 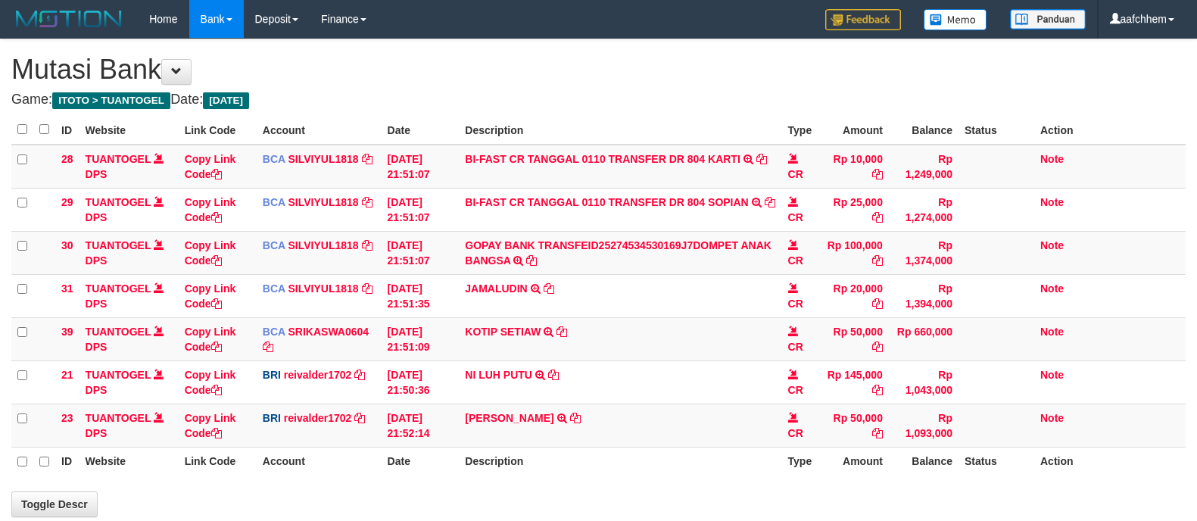 What do you see at coordinates (607, 202) in the screenshot?
I see `a: BI-FAST CR TANGGAL 0110 TRANSFER DR 804 SOPIAN` at bounding box center [607, 202].